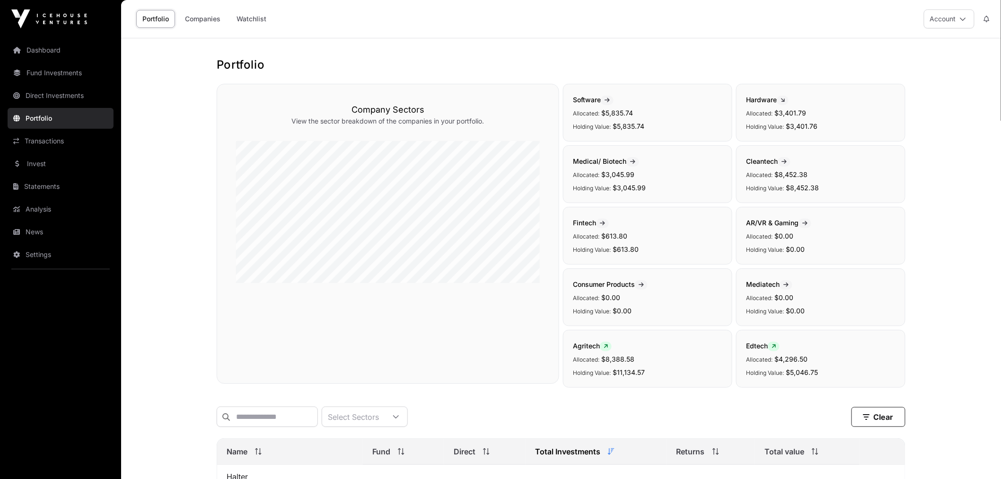 The height and width of the screenshot is (479, 1001). I want to click on span: Agritech, so click(592, 345).